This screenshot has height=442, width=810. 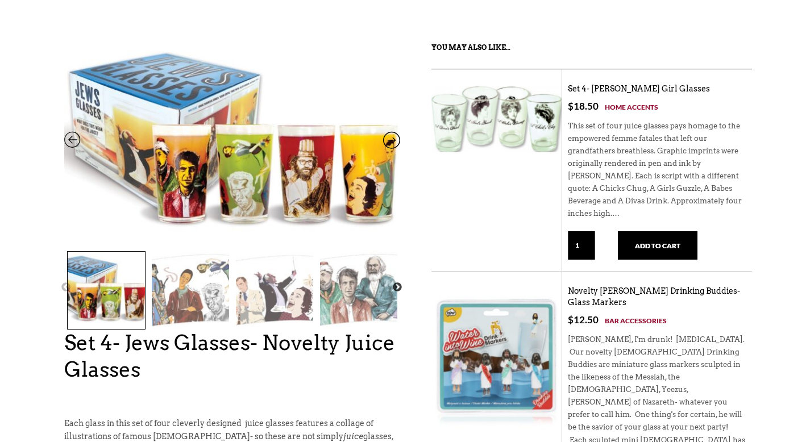 What do you see at coordinates (397, 288) in the screenshot?
I see `button: Next` at bounding box center [397, 288].